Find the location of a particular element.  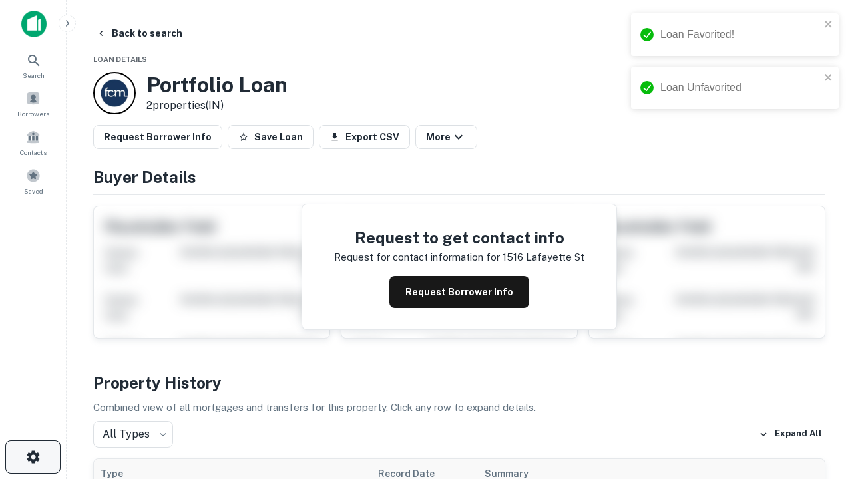

span: Search is located at coordinates (33, 75).